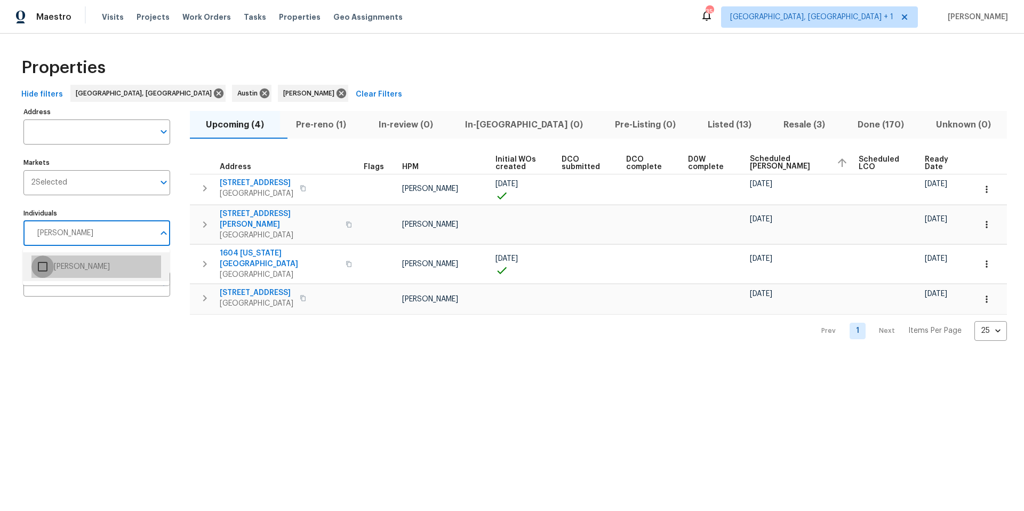  What do you see at coordinates (379, 94) in the screenshot?
I see `span: Clear Filters` at bounding box center [379, 94].